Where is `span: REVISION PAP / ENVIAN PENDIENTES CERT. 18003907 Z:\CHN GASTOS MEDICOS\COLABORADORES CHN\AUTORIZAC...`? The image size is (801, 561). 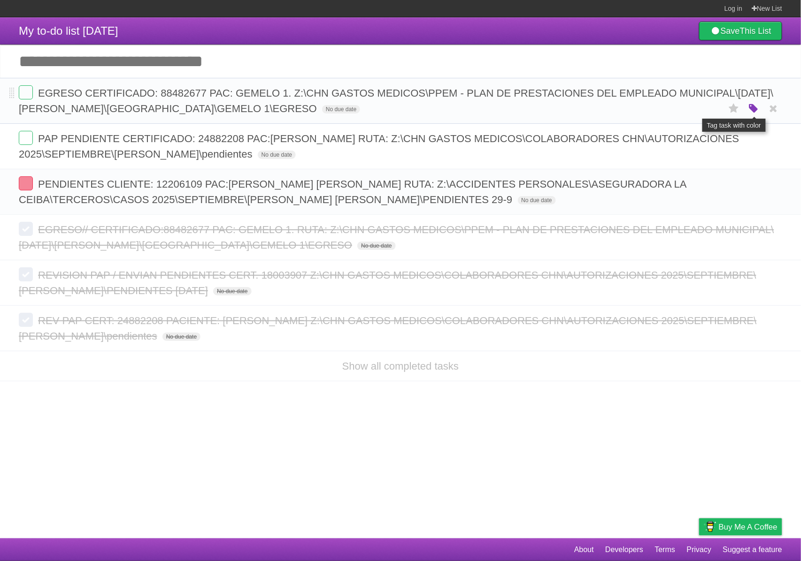
span: REVISION PAP / ENVIAN PENDIENTES CERT. 18003907 Z:\CHN GASTOS MEDICOS\COLABORADORES CHN\AUTORIZAC... is located at coordinates (387, 283).